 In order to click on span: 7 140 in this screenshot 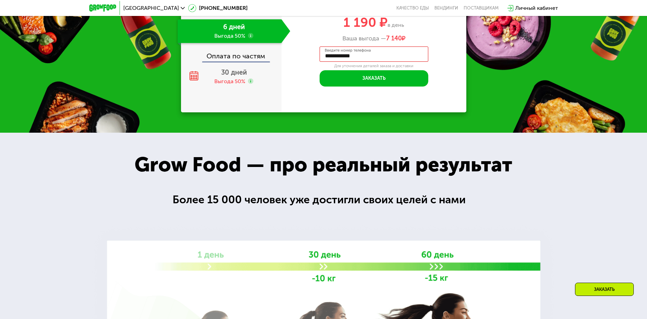, I will do `click(394, 38)`.